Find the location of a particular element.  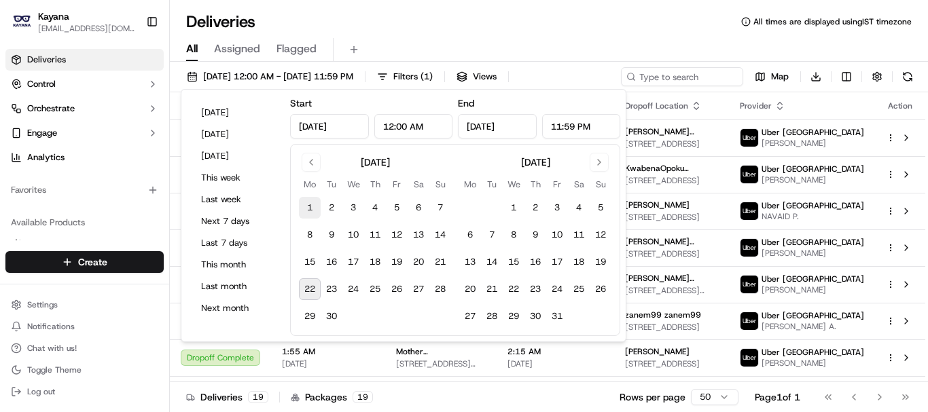

p: Welcome 👋 is located at coordinates (130, 65).